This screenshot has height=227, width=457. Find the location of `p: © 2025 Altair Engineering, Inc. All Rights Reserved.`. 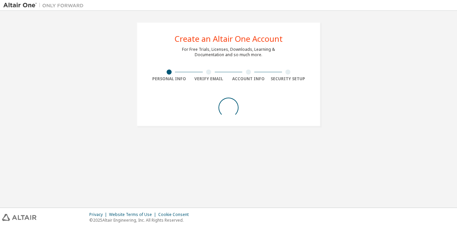

p: © 2025 Altair Engineering, Inc. All Rights Reserved. is located at coordinates (141, 220).